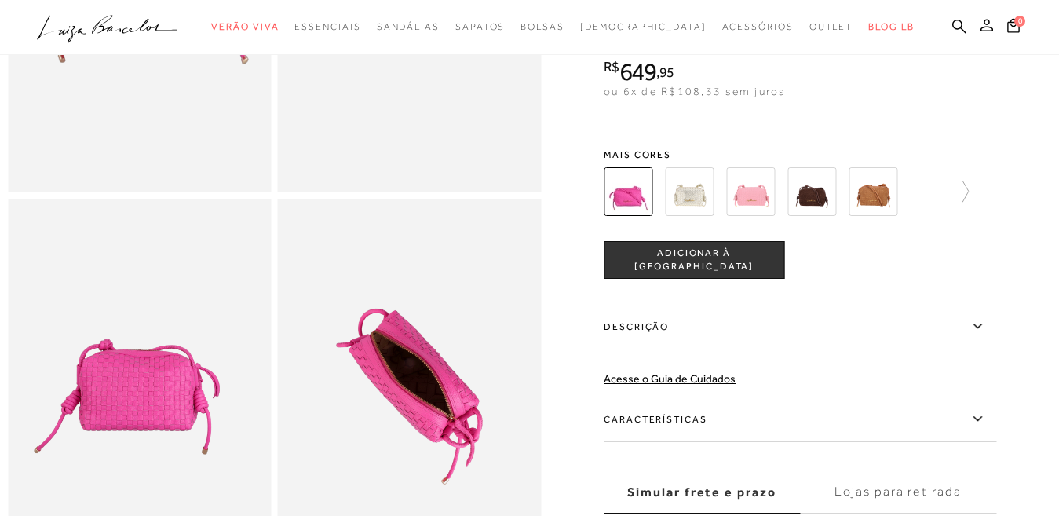 The height and width of the screenshot is (516, 1059). Describe the element at coordinates (611, 67) in the screenshot. I see `i: R$` at that location.